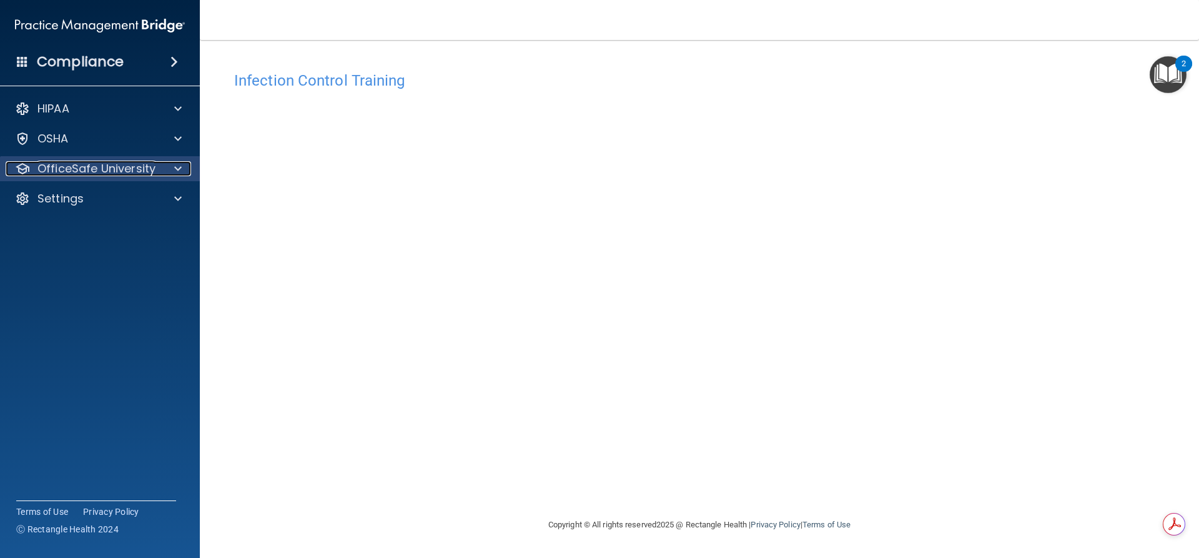 The width and height of the screenshot is (1199, 558). What do you see at coordinates (699, 524) in the screenshot?
I see `div: Copyright © All rights reserved 2025 @ Rectangle Health | |` at bounding box center [699, 524].